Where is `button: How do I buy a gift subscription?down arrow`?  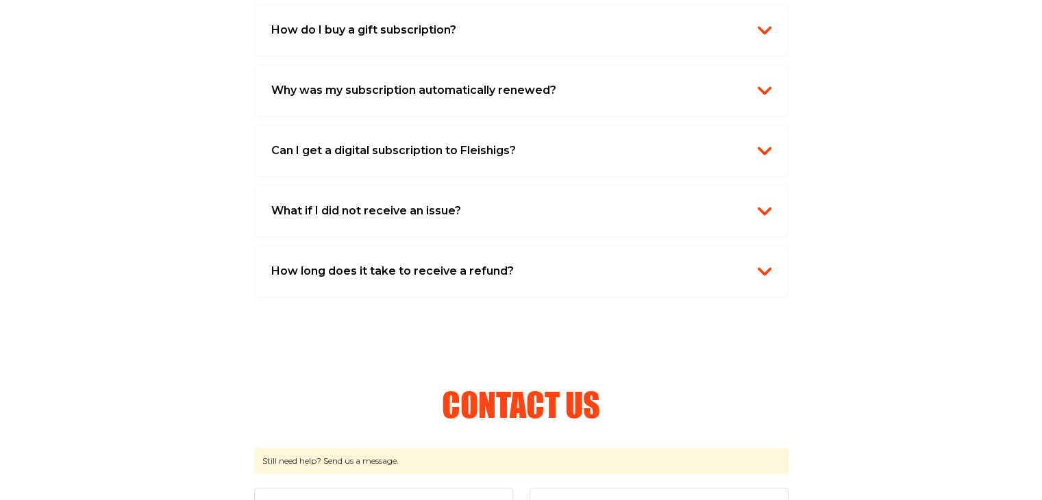 button: How do I buy a gift subscription?down arrow is located at coordinates (521, 30).